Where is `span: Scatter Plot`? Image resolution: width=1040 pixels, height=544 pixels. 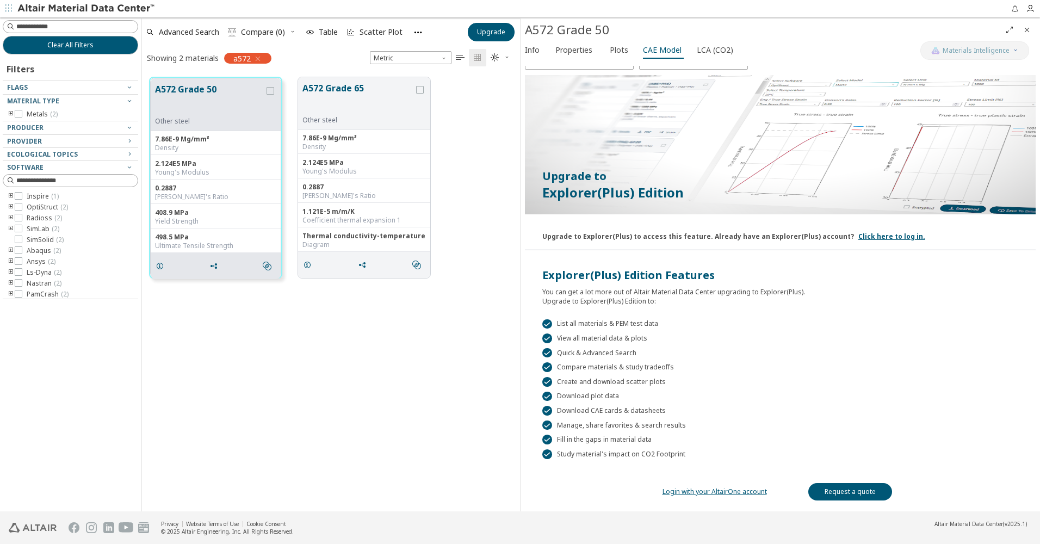
span: Scatter Plot is located at coordinates (381, 32).